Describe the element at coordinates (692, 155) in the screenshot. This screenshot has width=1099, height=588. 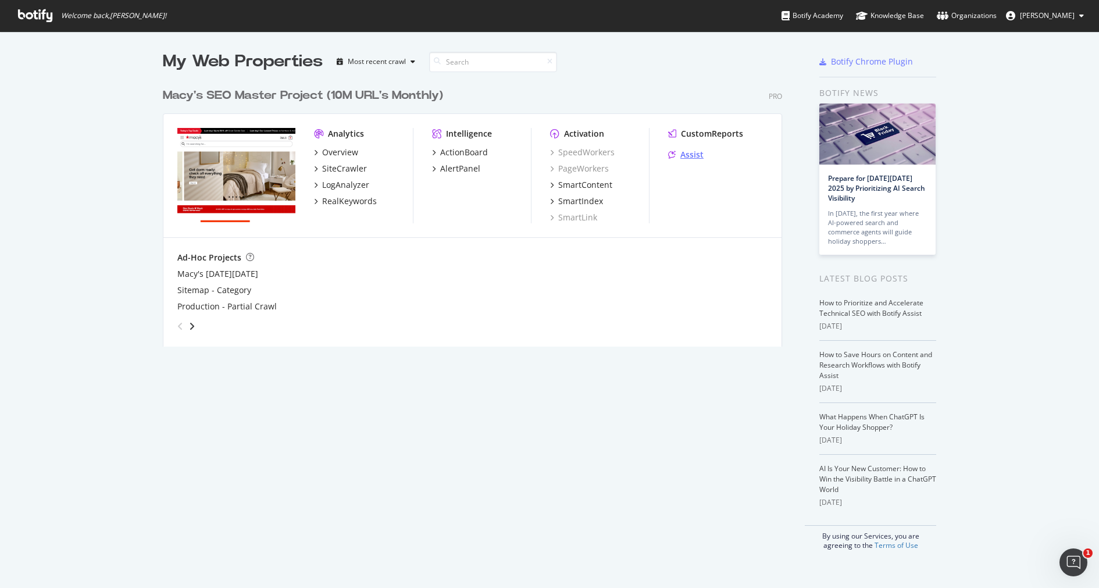
I see `div: Assist` at that location.